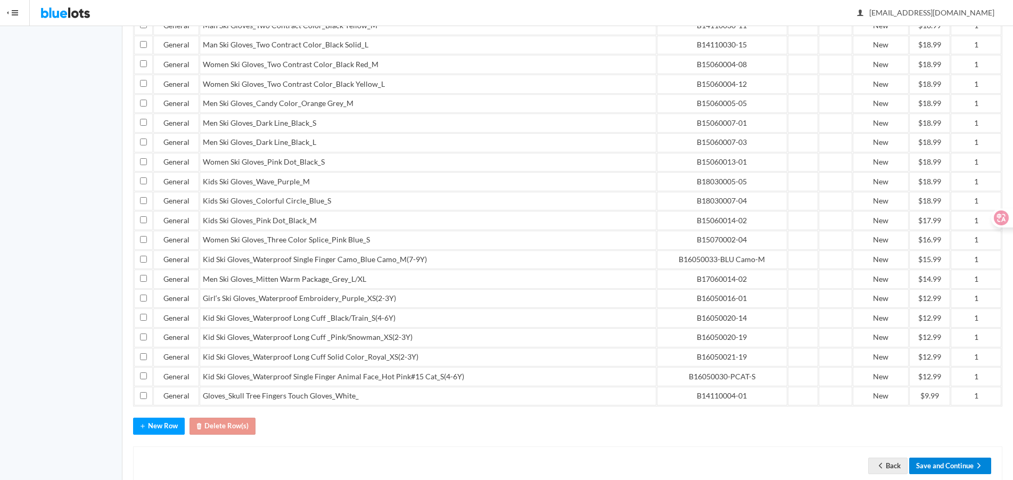 Image resolution: width=1013 pixels, height=480 pixels. What do you see at coordinates (223, 425) in the screenshot?
I see `button: trashDelete Row(s)` at bounding box center [223, 425].